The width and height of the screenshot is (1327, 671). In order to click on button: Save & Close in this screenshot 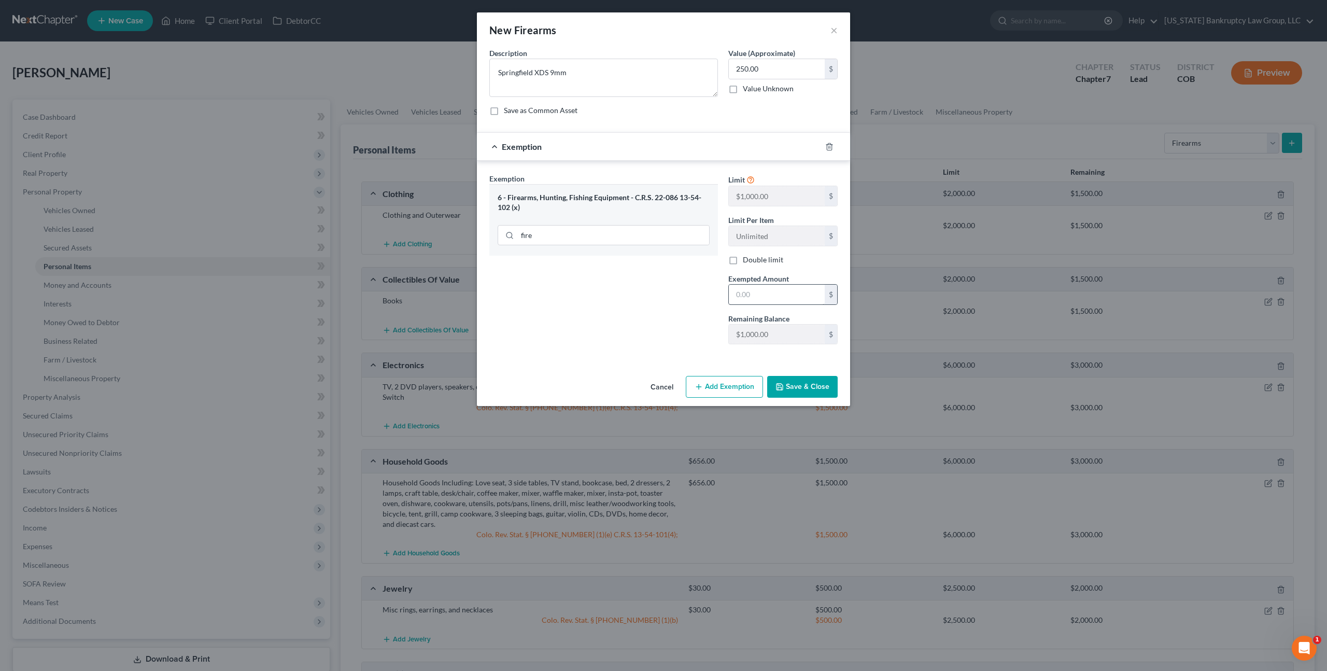, I will do `click(802, 387)`.